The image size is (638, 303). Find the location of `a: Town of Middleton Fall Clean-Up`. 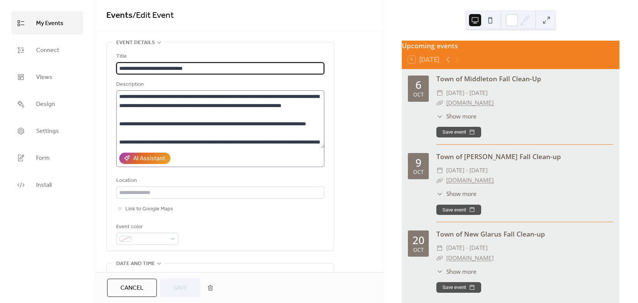

a: Town of Middleton Fall Clean-Up is located at coordinates (488, 79).